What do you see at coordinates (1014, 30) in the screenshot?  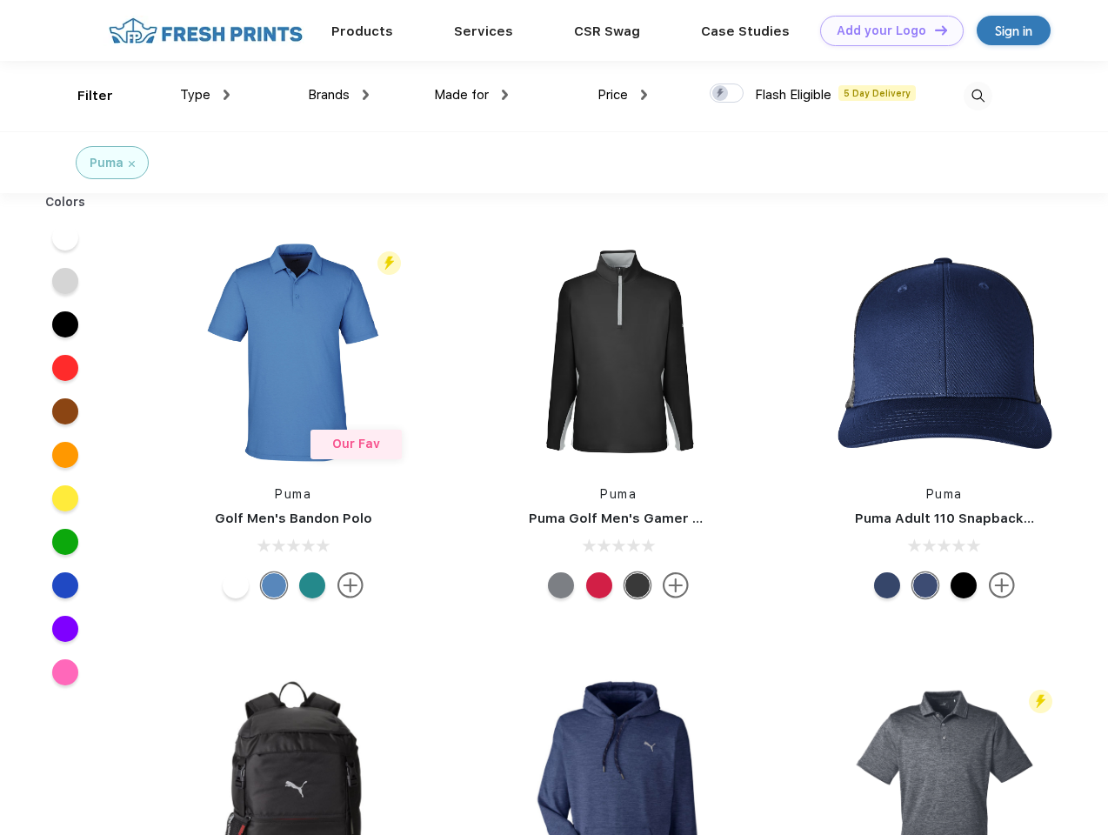 I see `a: Sign in` at bounding box center [1014, 30].